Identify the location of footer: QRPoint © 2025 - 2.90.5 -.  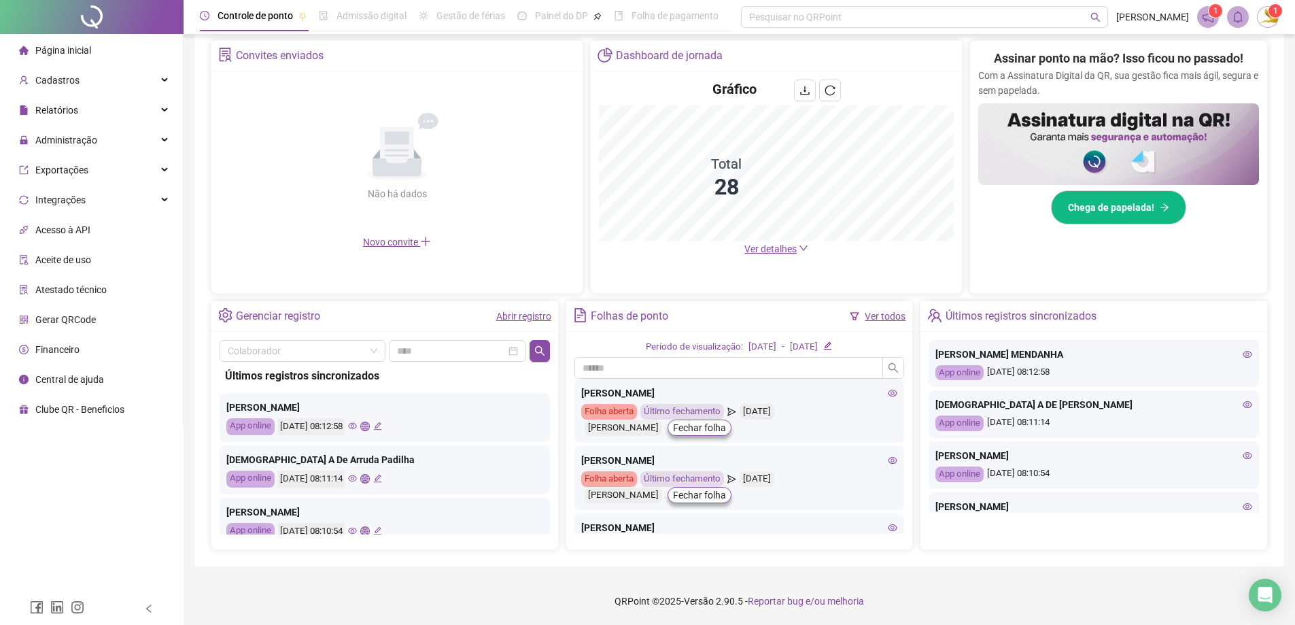
(739, 601).